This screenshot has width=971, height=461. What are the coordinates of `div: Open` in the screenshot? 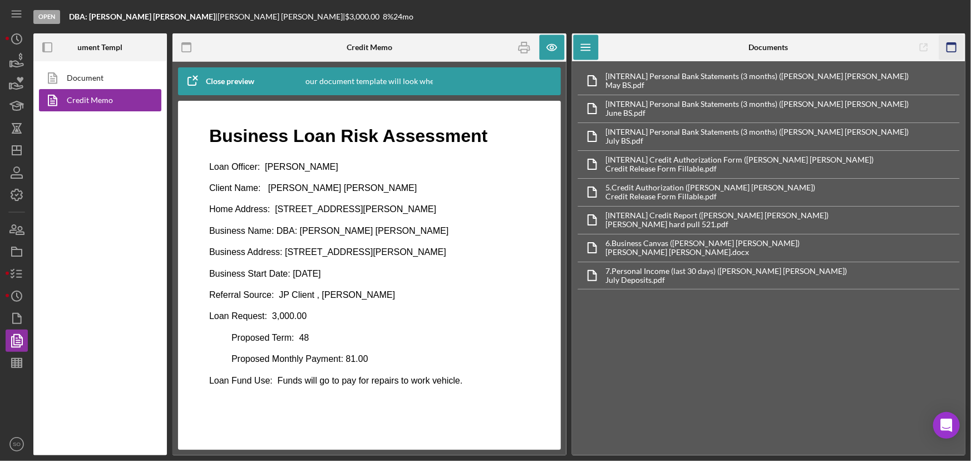 It's located at (47, 17).